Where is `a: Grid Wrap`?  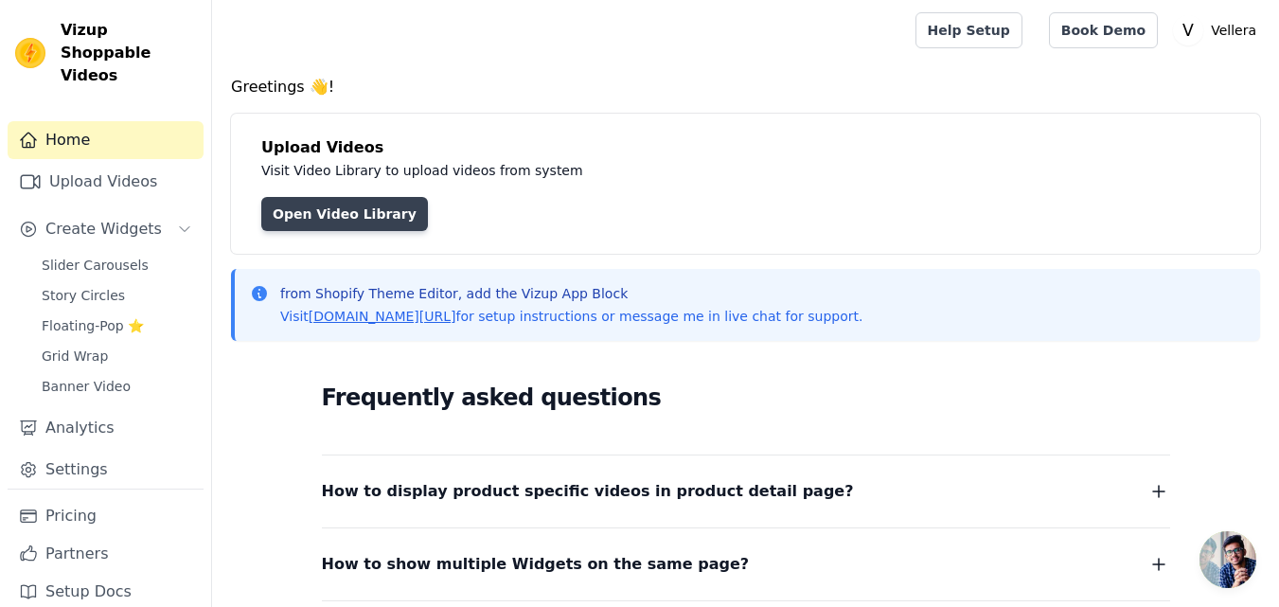
a: Grid Wrap is located at coordinates (116, 356).